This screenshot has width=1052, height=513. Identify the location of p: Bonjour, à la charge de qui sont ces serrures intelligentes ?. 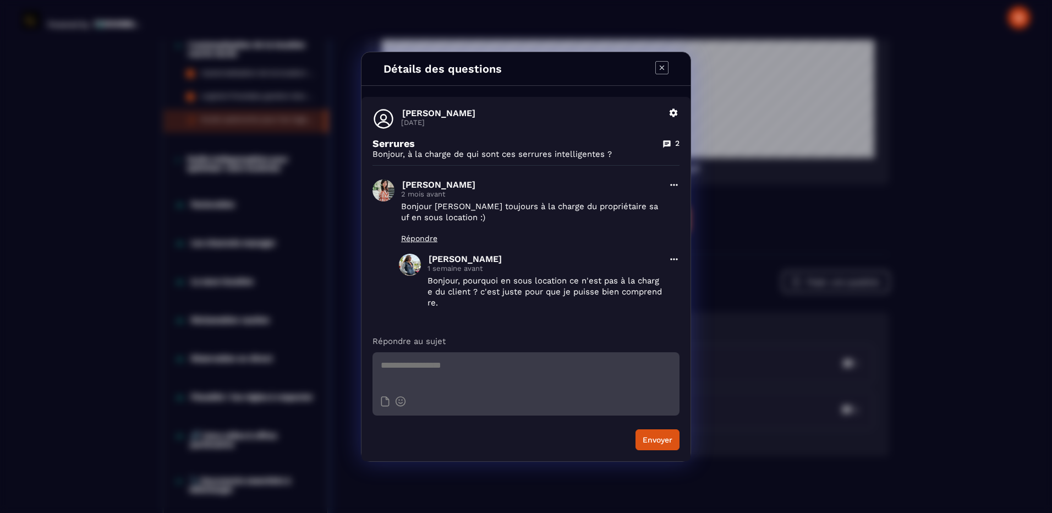
(526, 154).